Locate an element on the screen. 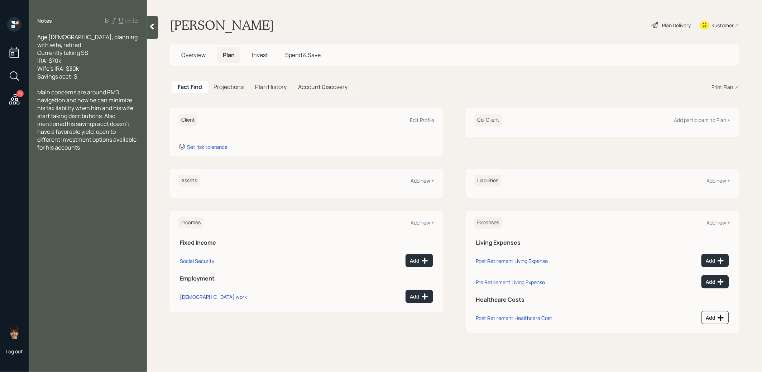  div: Print Plan is located at coordinates (723, 87).